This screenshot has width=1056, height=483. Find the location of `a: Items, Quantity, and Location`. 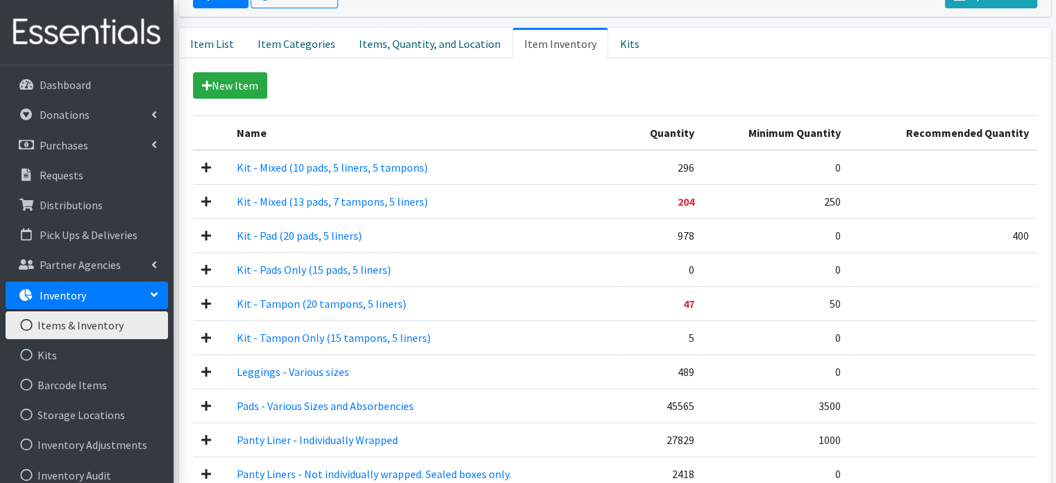

a: Items, Quantity, and Location is located at coordinates (430, 43).